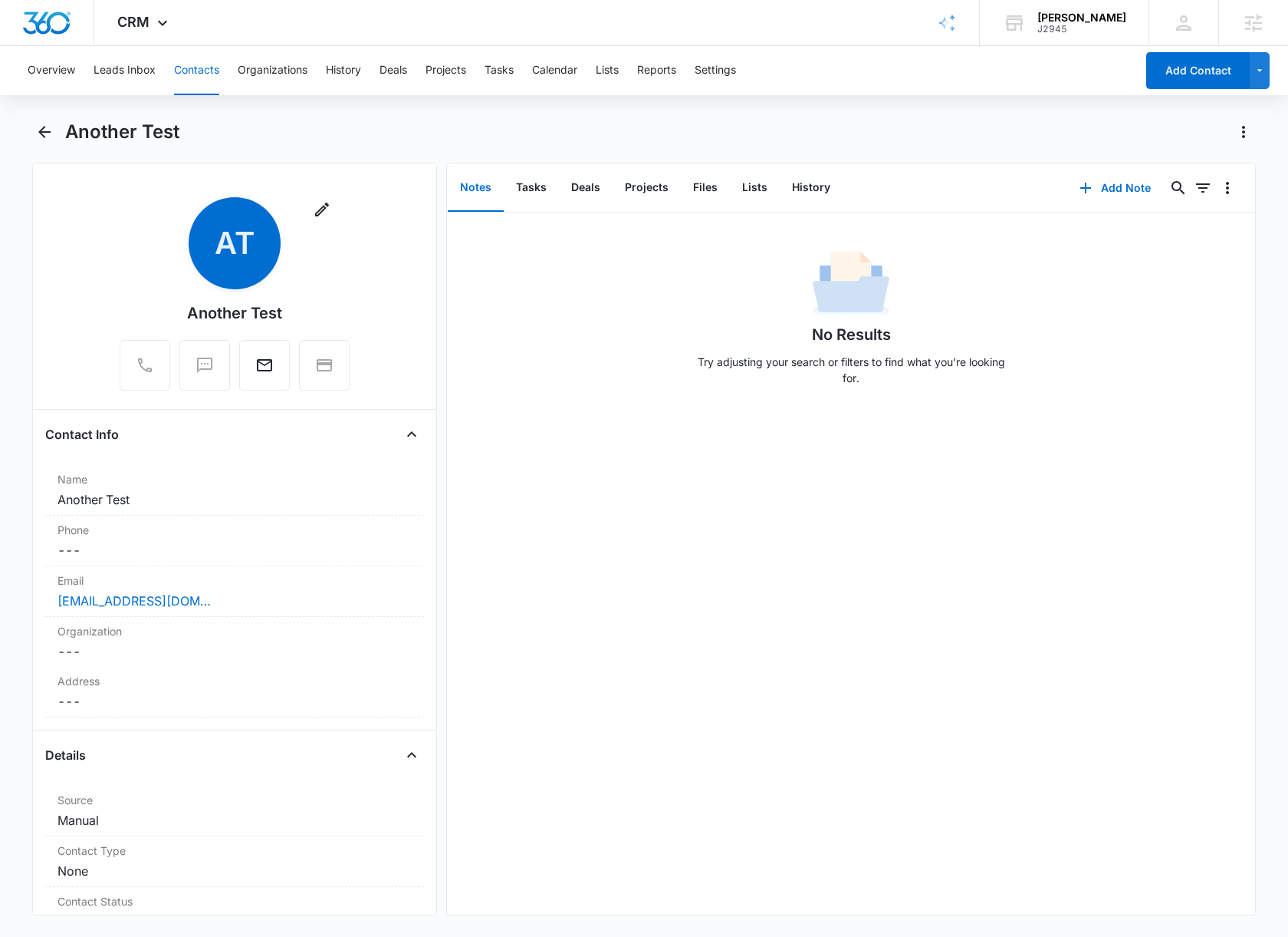 This screenshot has height=937, width=1288. I want to click on label: Name, so click(235, 479).